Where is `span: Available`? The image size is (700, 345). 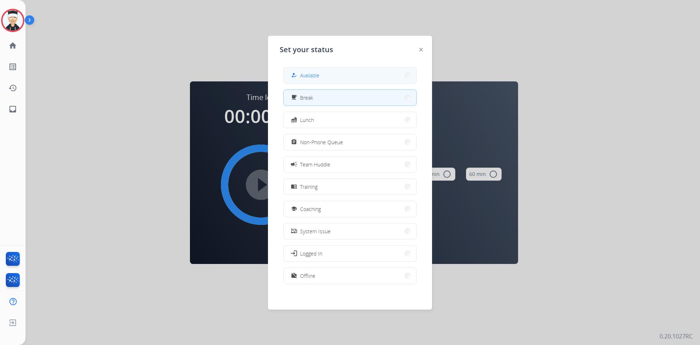 span: Available is located at coordinates (310, 75).